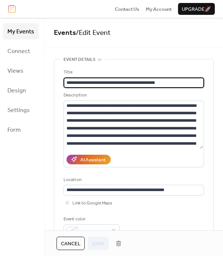  What do you see at coordinates (21, 130) in the screenshot?
I see `a: Form` at bounding box center [21, 130].